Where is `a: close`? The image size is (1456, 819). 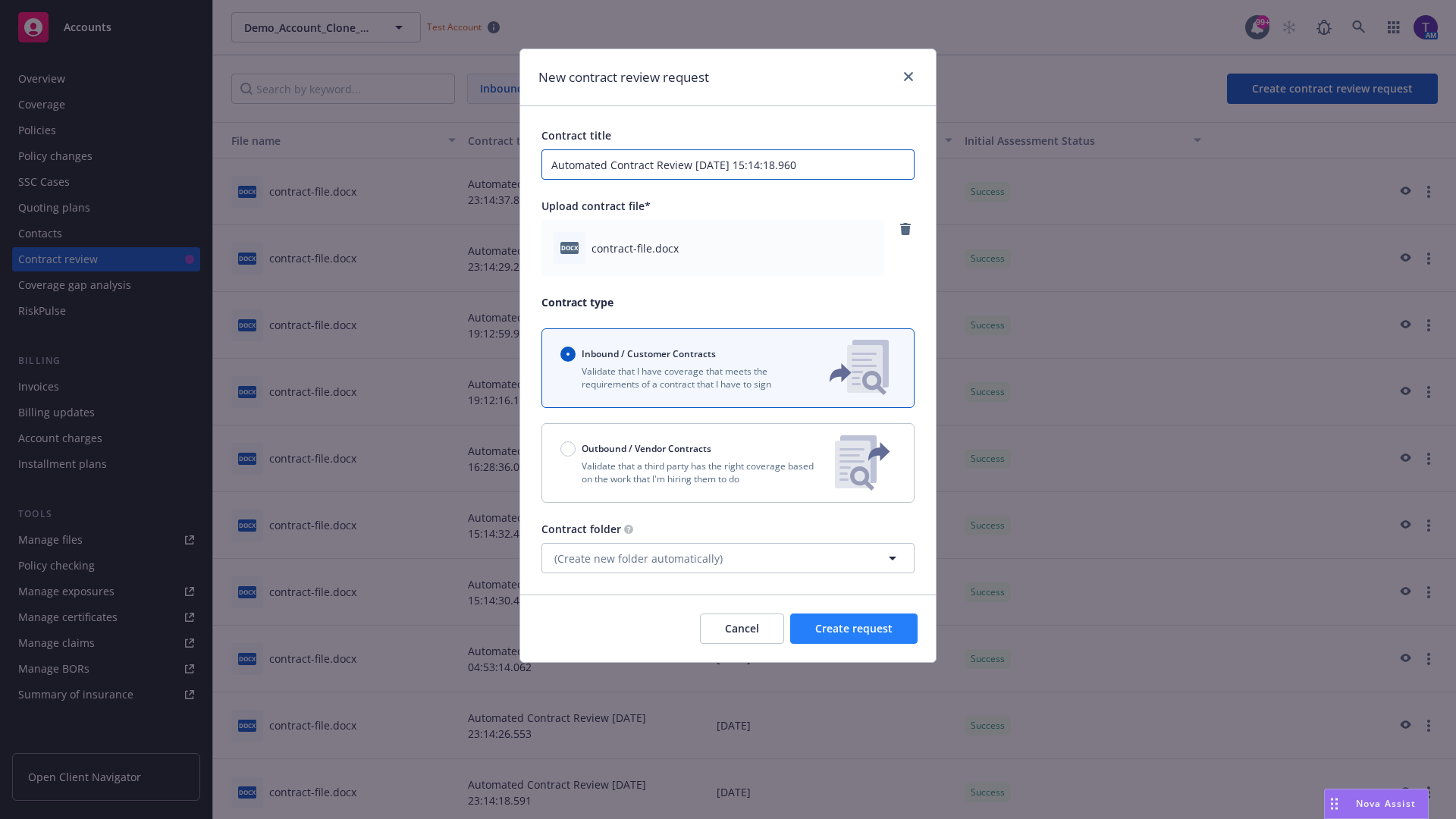
a: close is located at coordinates (909, 76).